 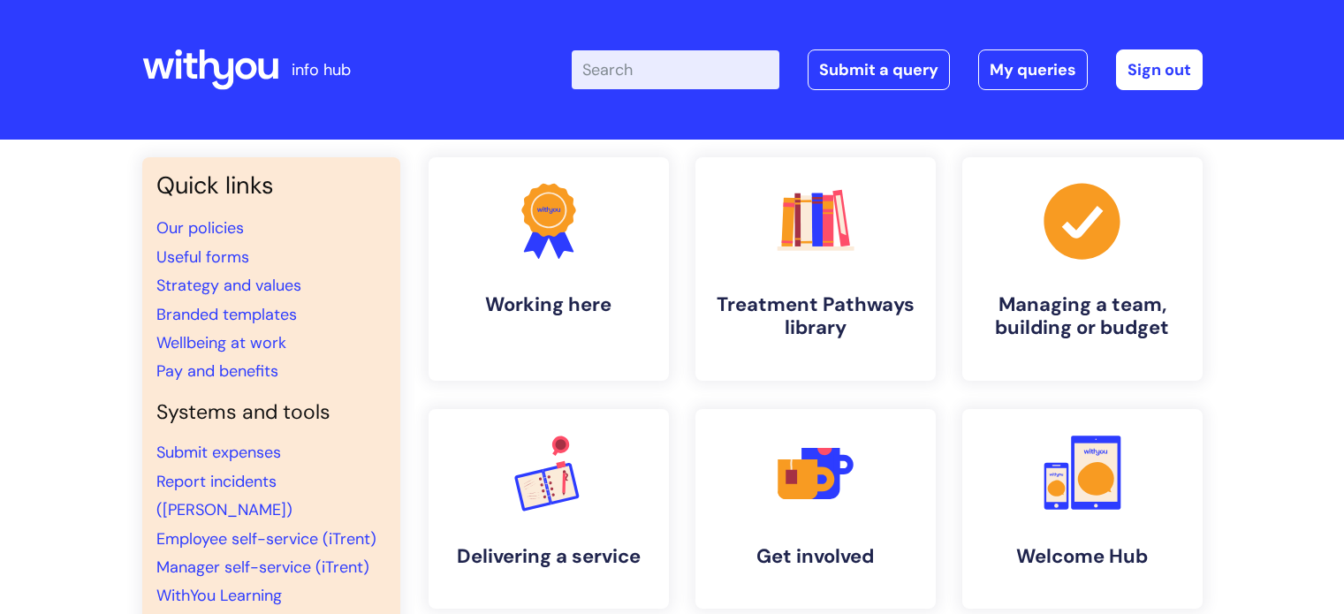 What do you see at coordinates (266, 539) in the screenshot?
I see `a: Employee self-service (iTrent)` at bounding box center [266, 539].